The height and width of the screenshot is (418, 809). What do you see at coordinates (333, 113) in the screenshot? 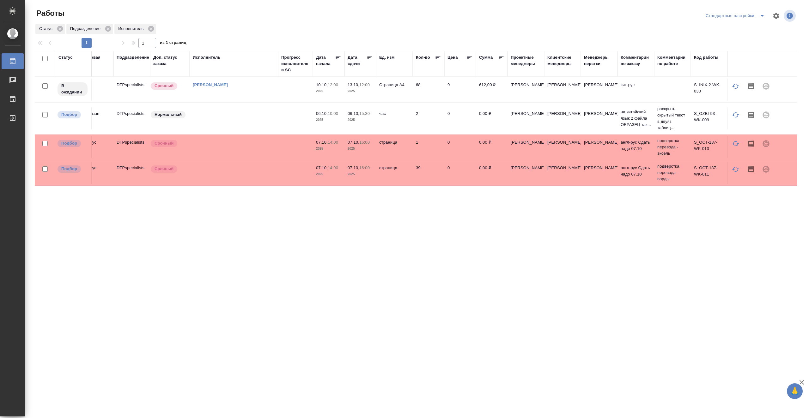
I see `p: 10:00` at bounding box center [333, 113].